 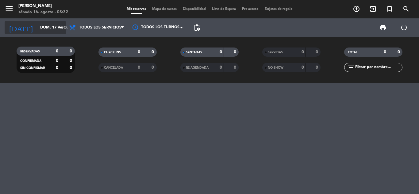 I want to click on span: Mapa de mesas, so click(x=164, y=9).